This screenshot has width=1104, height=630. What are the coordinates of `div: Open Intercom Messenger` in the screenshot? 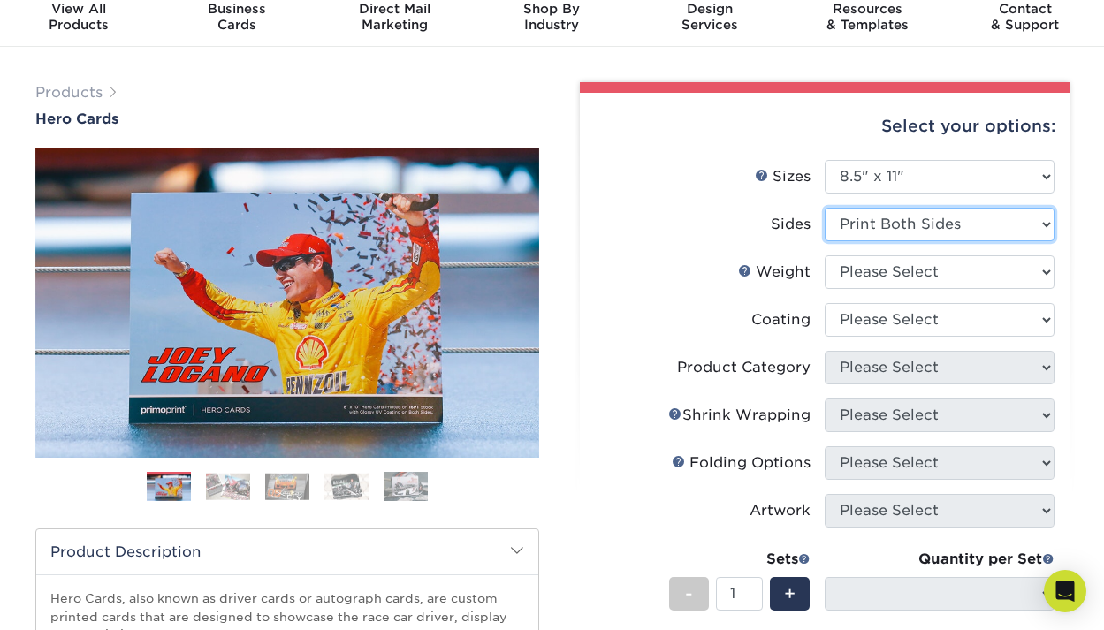 It's located at (1065, 591).